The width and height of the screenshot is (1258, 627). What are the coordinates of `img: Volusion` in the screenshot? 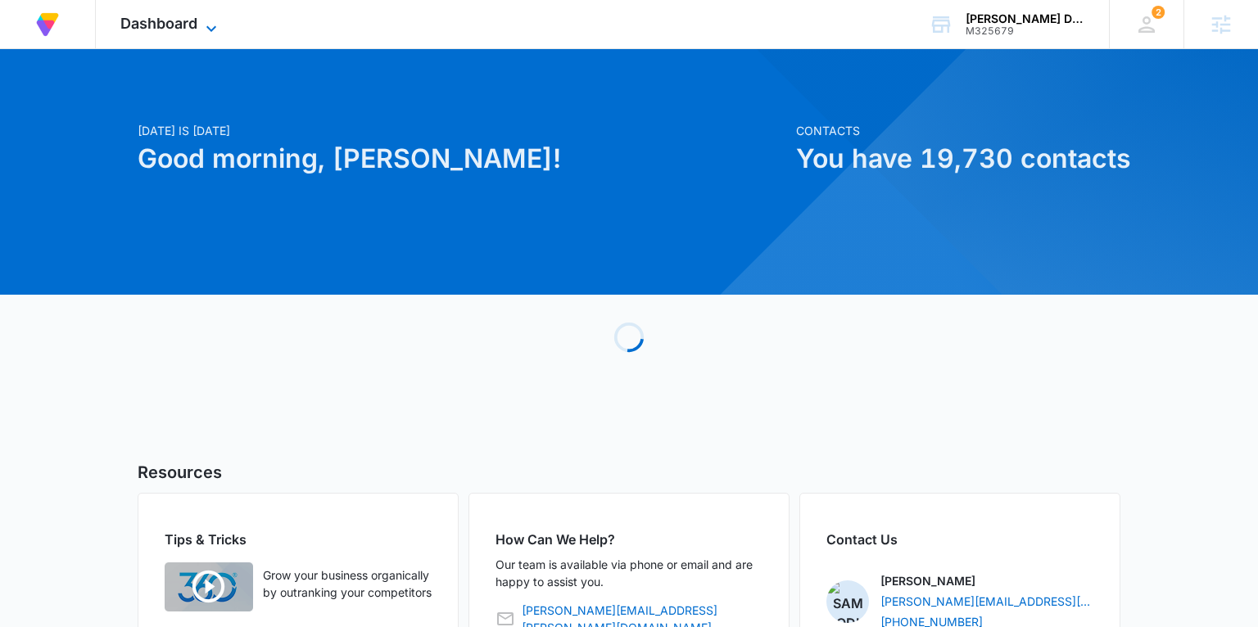 It's located at (47, 25).